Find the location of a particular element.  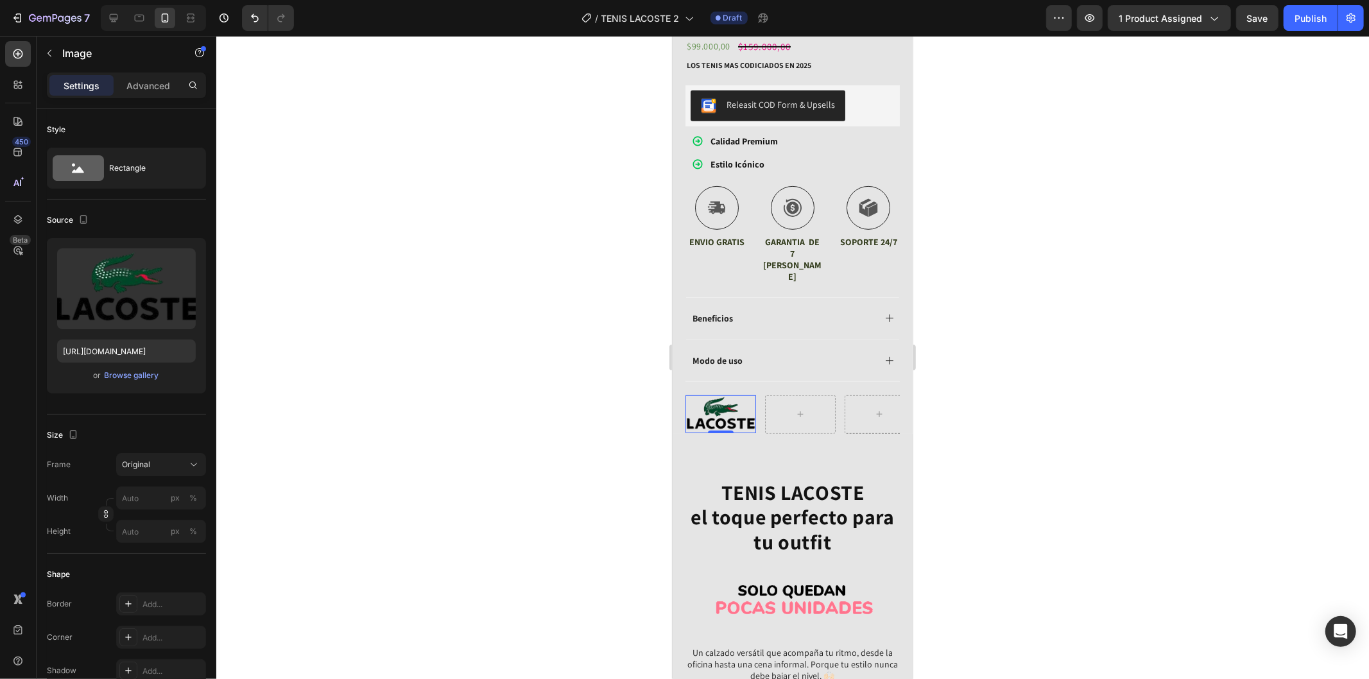

img: gempages_579785421223887620-74c50710-04d7-4cf3-91ec-9a1a41d53951.gif is located at coordinates (120, 564).